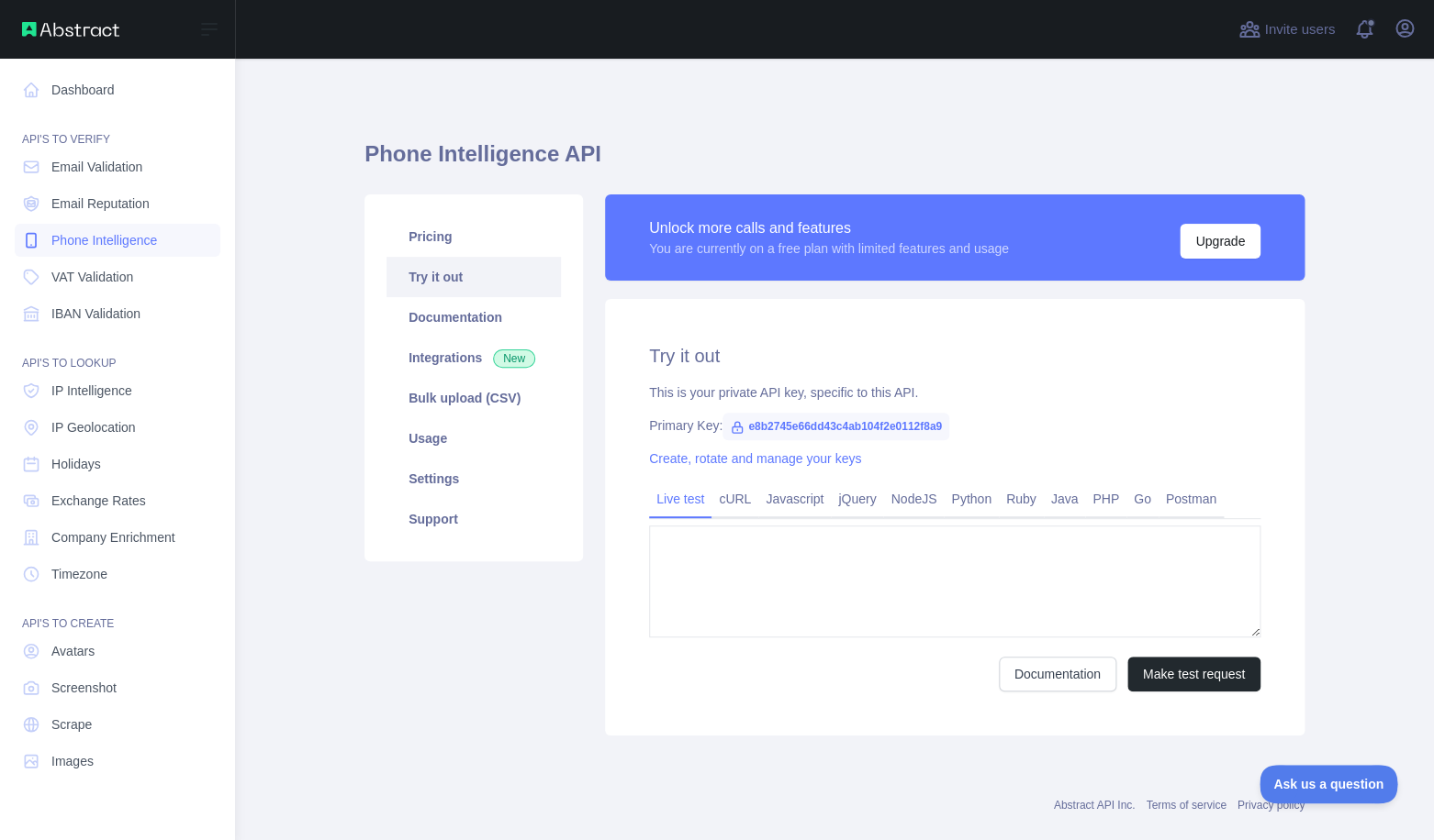 The image size is (1434, 840). I want to click on a: Images, so click(118, 762).